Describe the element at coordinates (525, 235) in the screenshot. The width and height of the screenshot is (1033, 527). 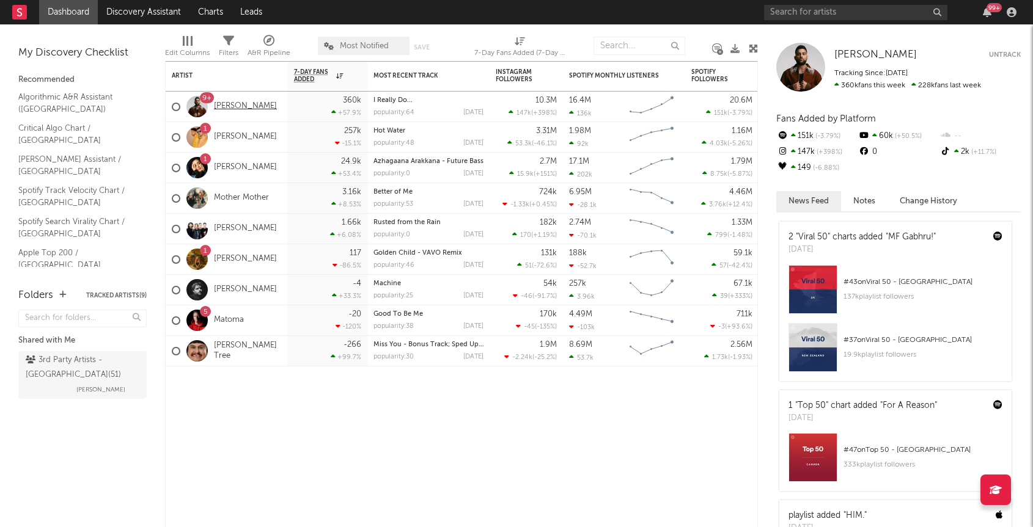
I see `span: 170` at that location.